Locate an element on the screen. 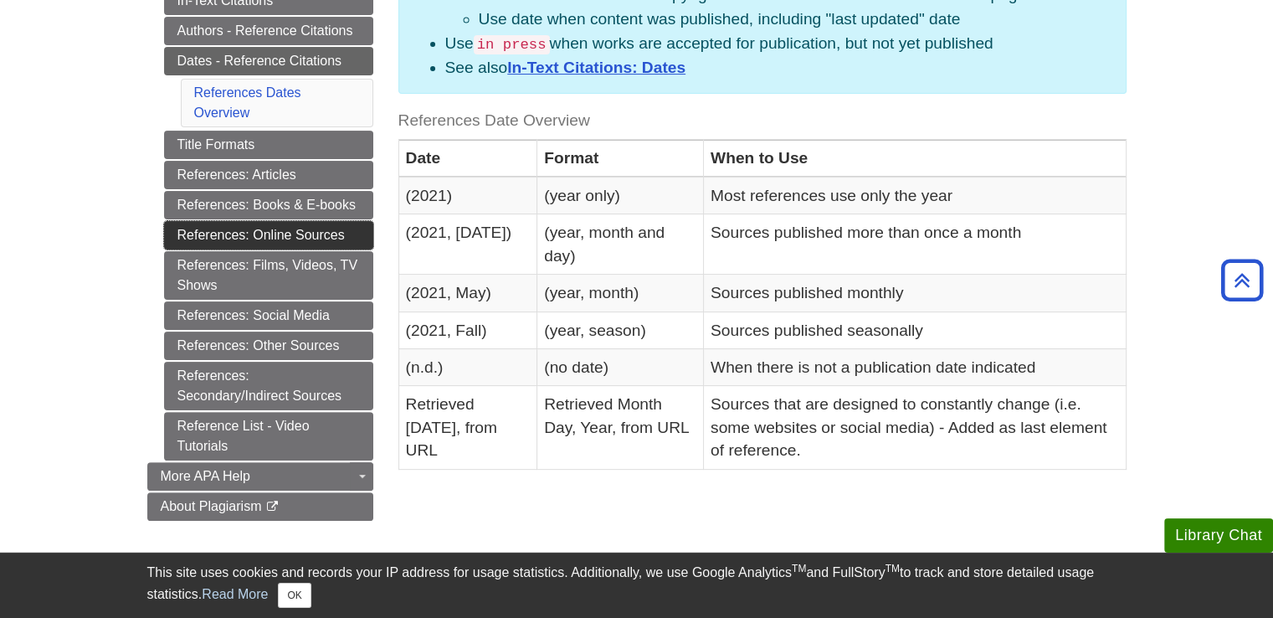 This screenshot has height=618, width=1273. li: Use when works are accepted for publication, but not yet published is located at coordinates (779, 44).